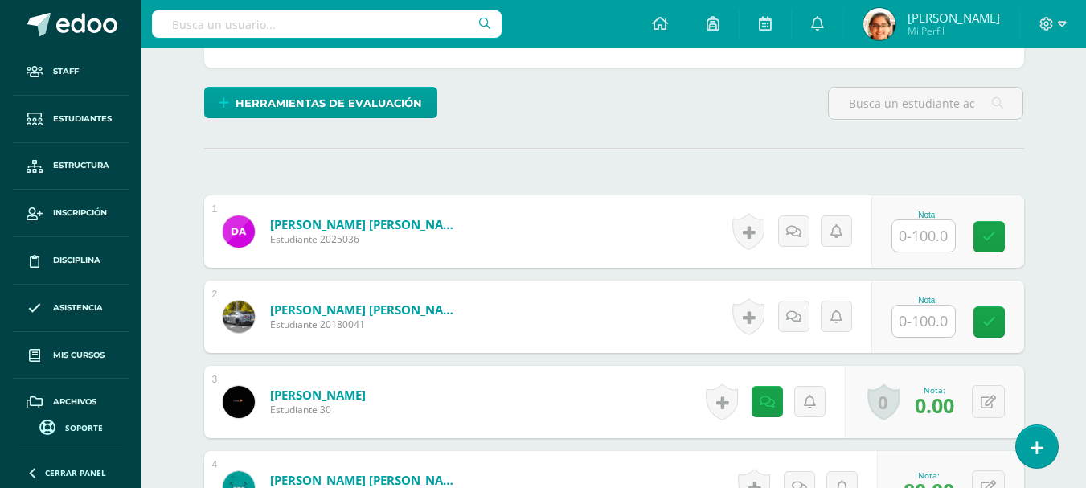  What do you see at coordinates (71, 72) in the screenshot?
I see `a: Staff` at bounding box center [71, 72].